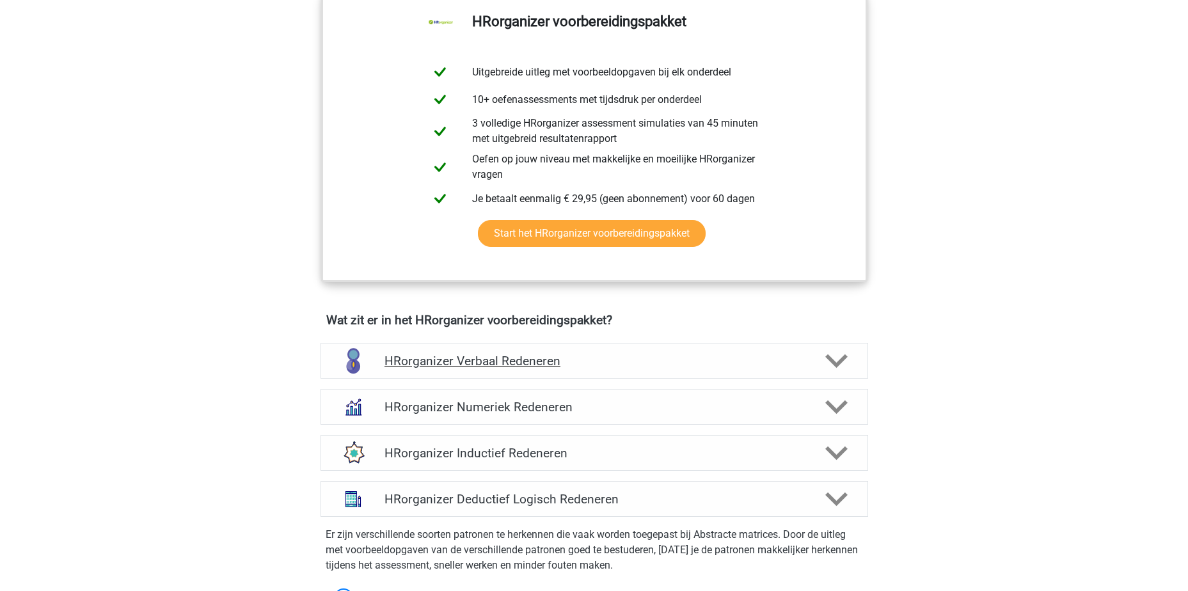 Image resolution: width=1188 pixels, height=591 pixels. Describe the element at coordinates (594, 407) in the screenshot. I see `h4: HRorganizer Numeriek Redeneren` at that location.